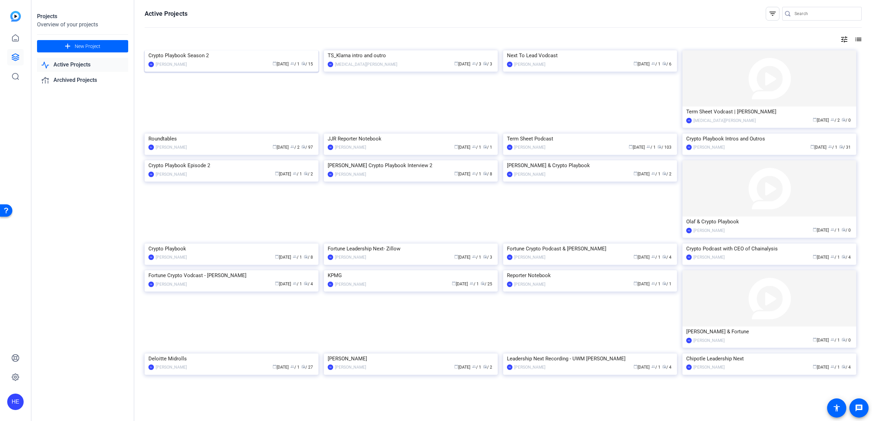 The width and height of the screenshot is (872, 421). What do you see at coordinates (231, 166) in the screenshot?
I see `div: Crypto Playbook Episode 2` at bounding box center [231, 166].